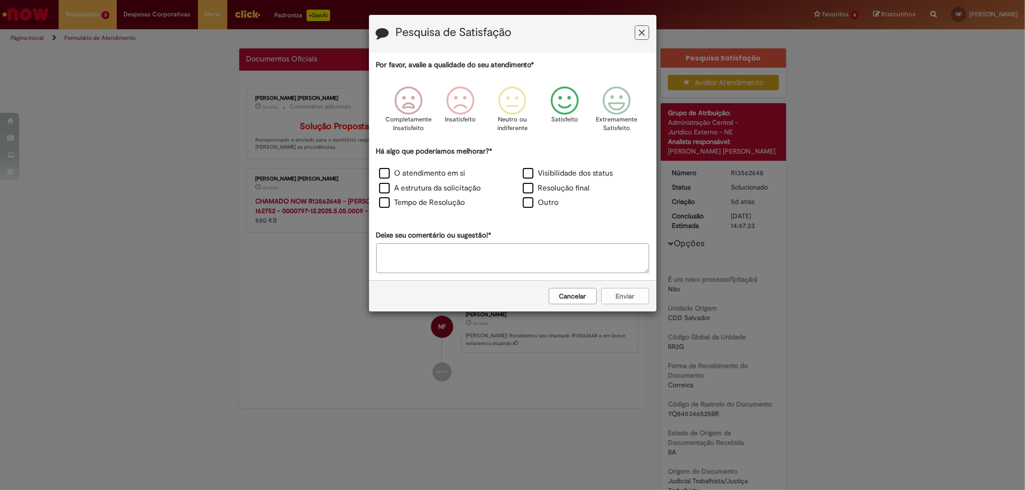 This screenshot has width=1025, height=490. I want to click on div: Insatisfeito, so click(460, 112).